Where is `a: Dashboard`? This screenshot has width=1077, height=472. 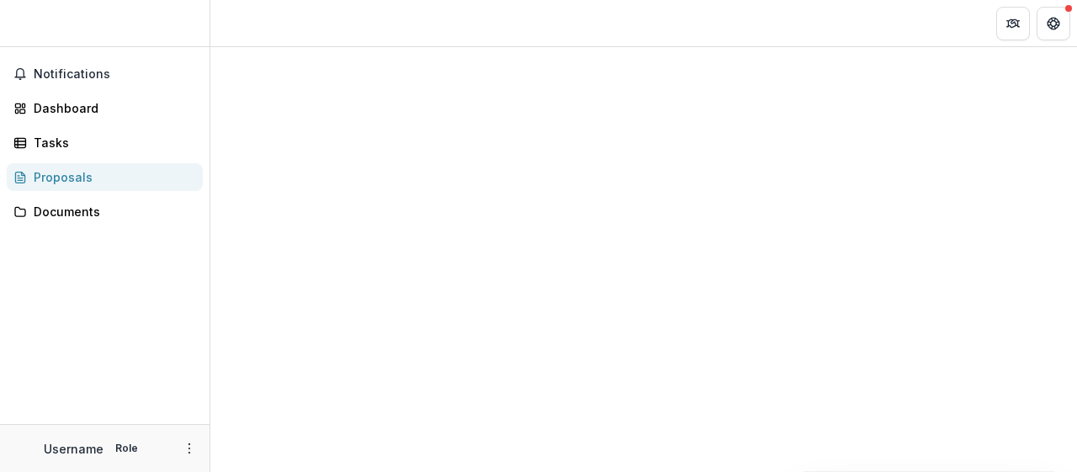
a: Dashboard is located at coordinates (104, 108).